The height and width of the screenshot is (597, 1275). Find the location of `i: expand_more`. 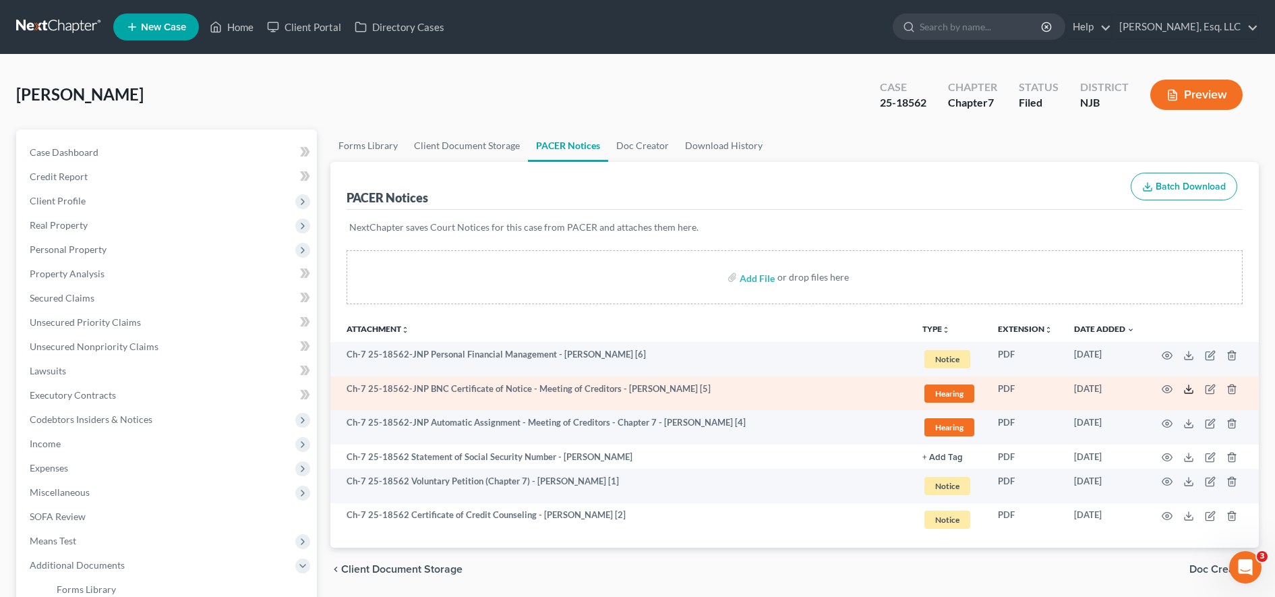

i: expand_more is located at coordinates (1130, 330).